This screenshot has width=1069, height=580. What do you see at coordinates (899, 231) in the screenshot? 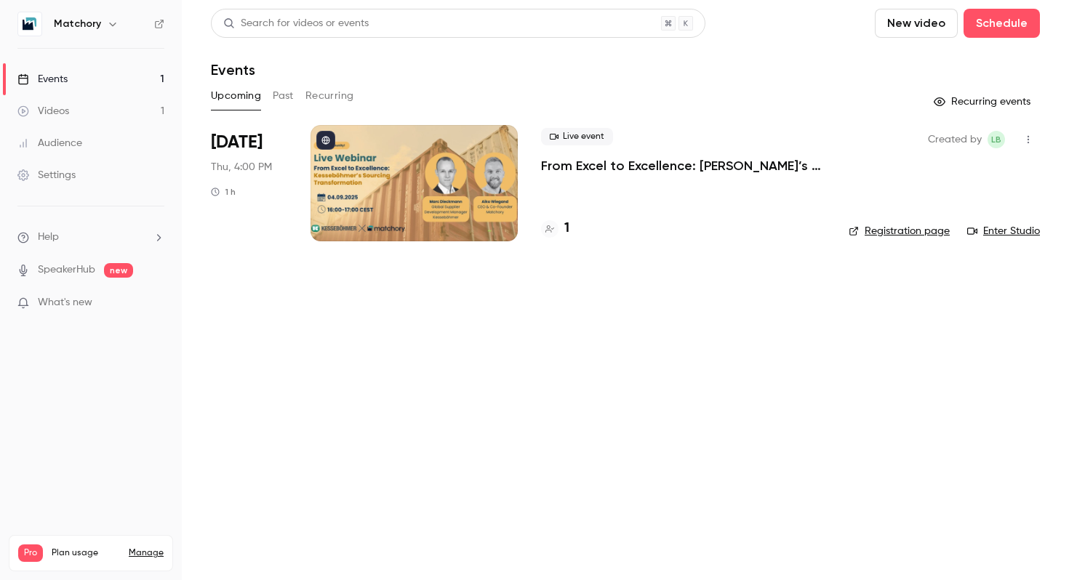
I see `a: Registration page` at bounding box center [899, 231].